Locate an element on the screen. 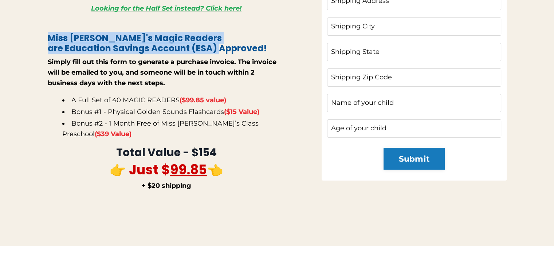 The image size is (554, 253). input: Shipping State is located at coordinates (414, 52).